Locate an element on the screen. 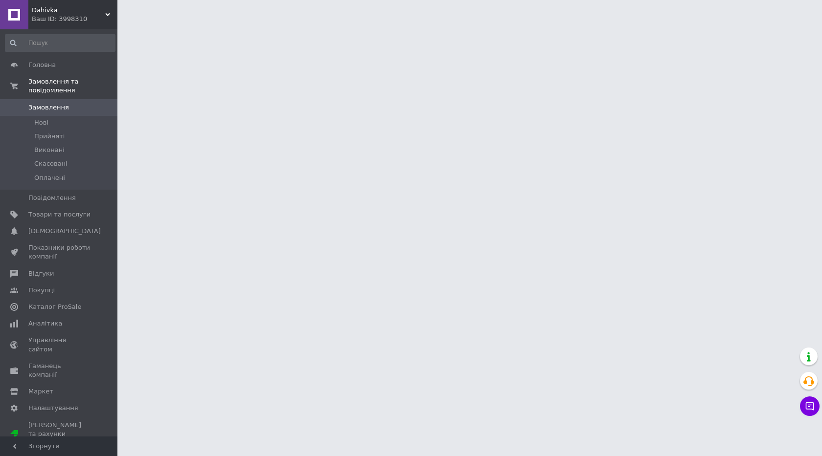 This screenshot has width=822, height=456. span: Замовлення та повідомлення is located at coordinates (73, 86).